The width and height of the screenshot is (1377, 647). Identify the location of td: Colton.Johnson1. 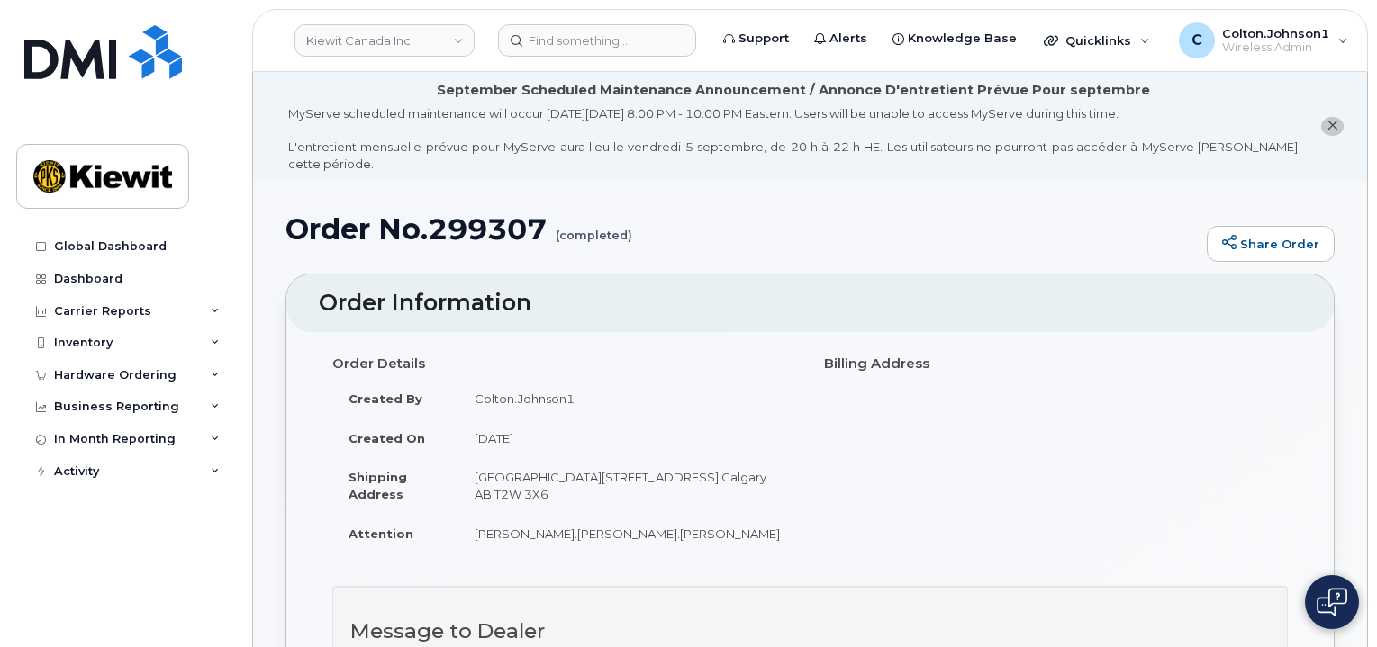
(628, 399).